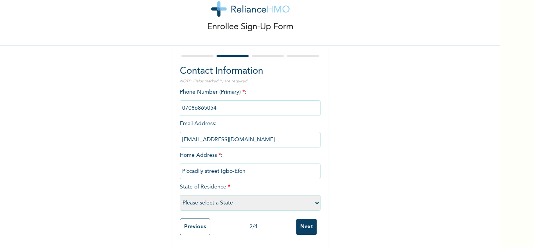 The width and height of the screenshot is (534, 247). Describe the element at coordinates (250, 100) in the screenshot. I see `span: Phone Number (Primary) :` at that location.